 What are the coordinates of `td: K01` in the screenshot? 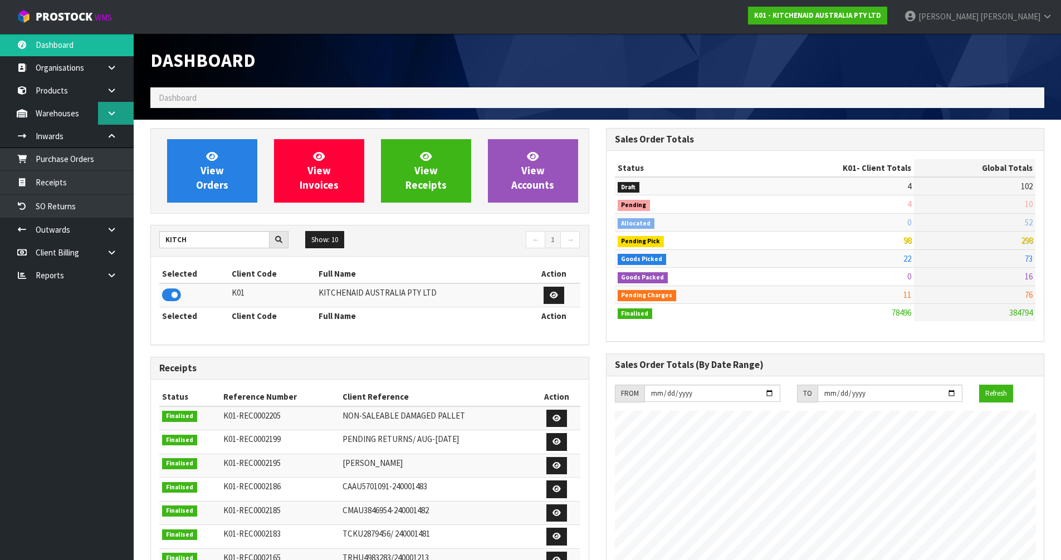 It's located at (272, 295).